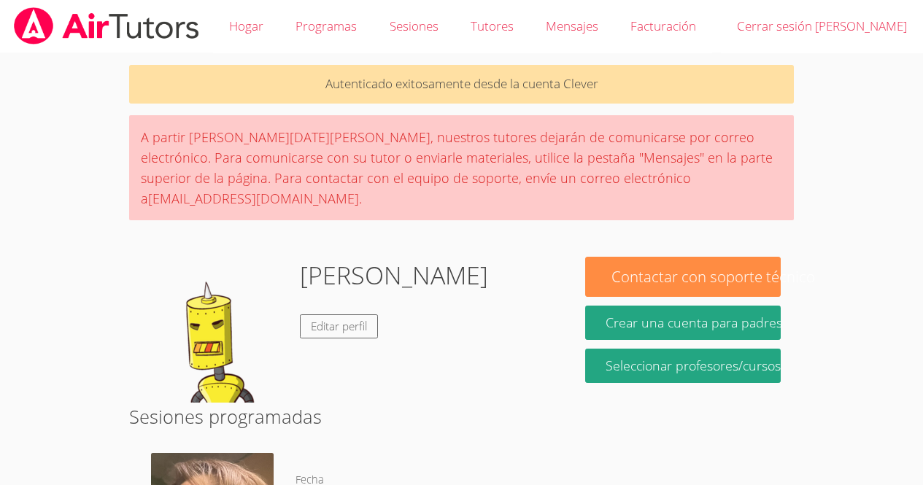  What do you see at coordinates (225, 417) in the screenshot?
I see `font: Sesiones programadas` at bounding box center [225, 417].